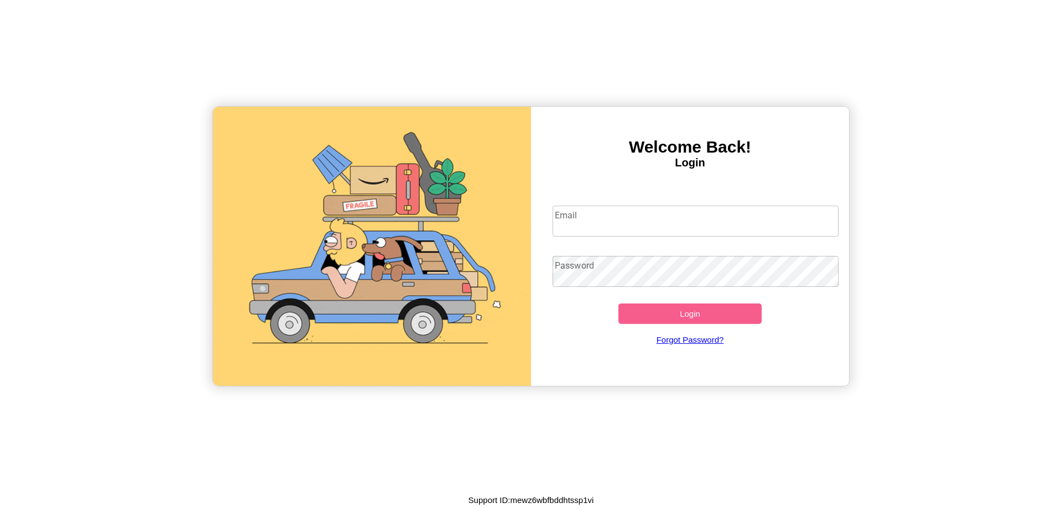 The image size is (1062, 508). What do you see at coordinates (531, 500) in the screenshot?
I see `p: Support ID: mewz6wbfbddhtssp1vi` at bounding box center [531, 500].